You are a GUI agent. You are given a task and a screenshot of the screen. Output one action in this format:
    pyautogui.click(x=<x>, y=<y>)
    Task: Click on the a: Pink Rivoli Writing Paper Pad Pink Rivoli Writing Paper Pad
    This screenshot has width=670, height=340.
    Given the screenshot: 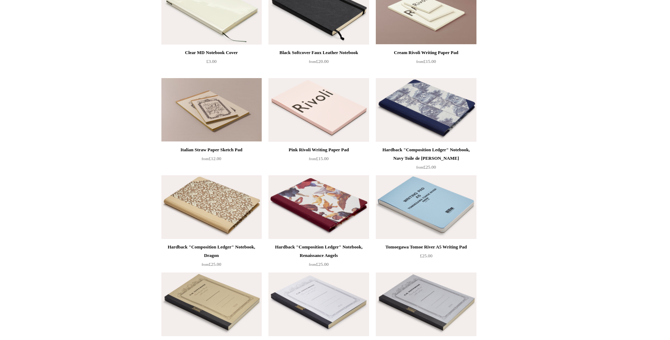 What is the action you would take?
    pyautogui.click(x=318, y=110)
    